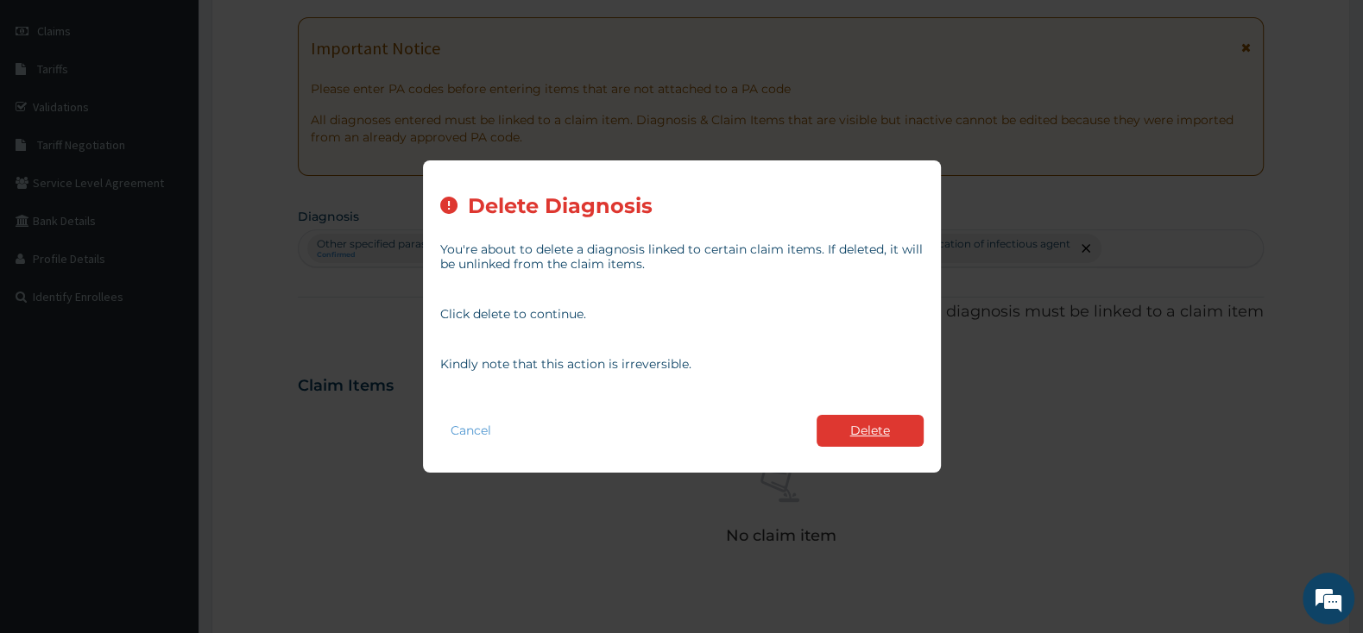 The height and width of the screenshot is (633, 1363). Describe the element at coordinates (169, 287) in the screenshot. I see `span: We're online!` at that location.